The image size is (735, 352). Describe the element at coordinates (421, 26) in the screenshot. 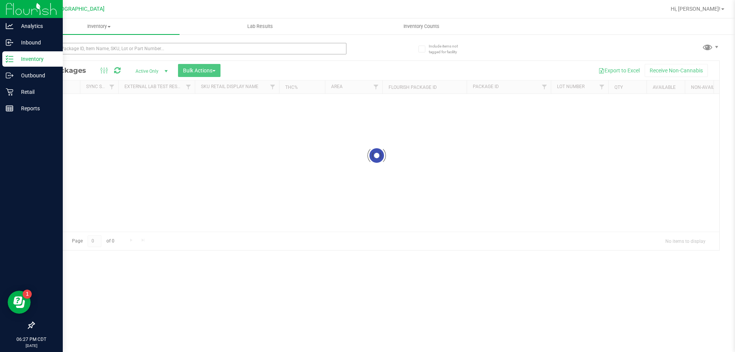

I see `a: Inventory Counts` at that location.